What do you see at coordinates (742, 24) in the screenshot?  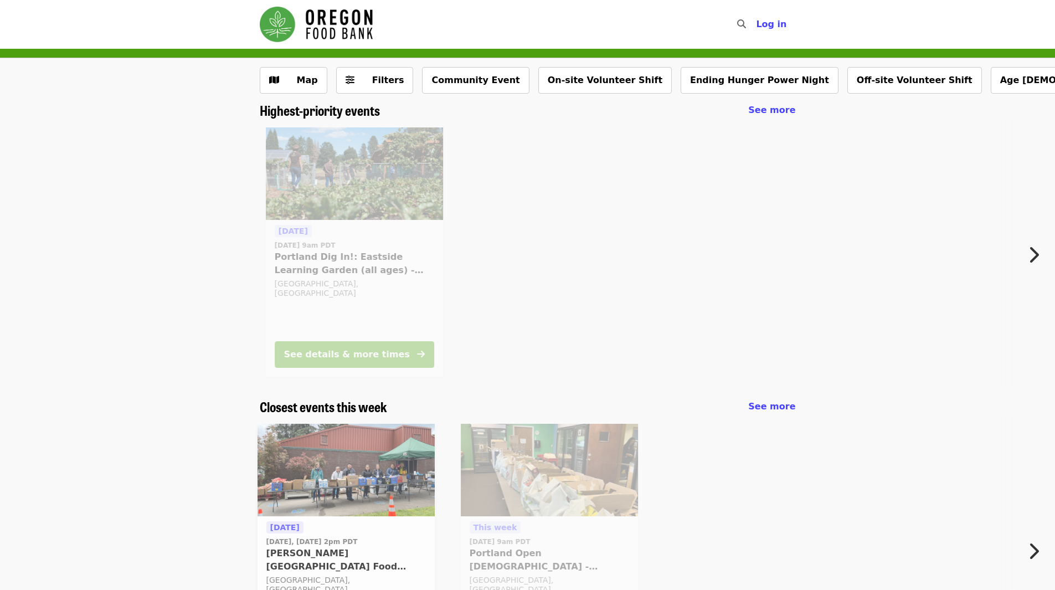 I see `i: search icon` at bounding box center [742, 24].